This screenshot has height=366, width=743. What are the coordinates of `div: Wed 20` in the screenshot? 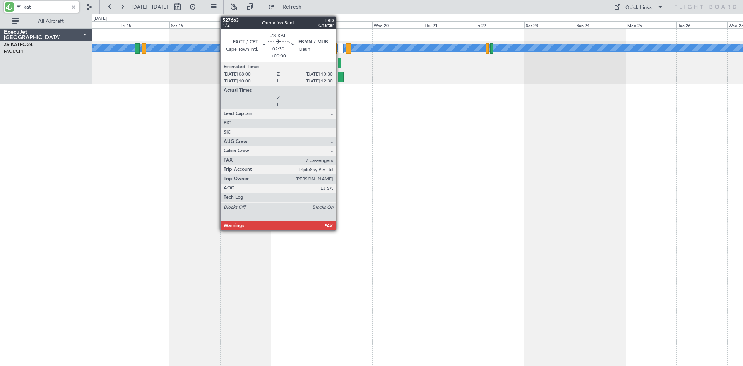 It's located at (397, 25).